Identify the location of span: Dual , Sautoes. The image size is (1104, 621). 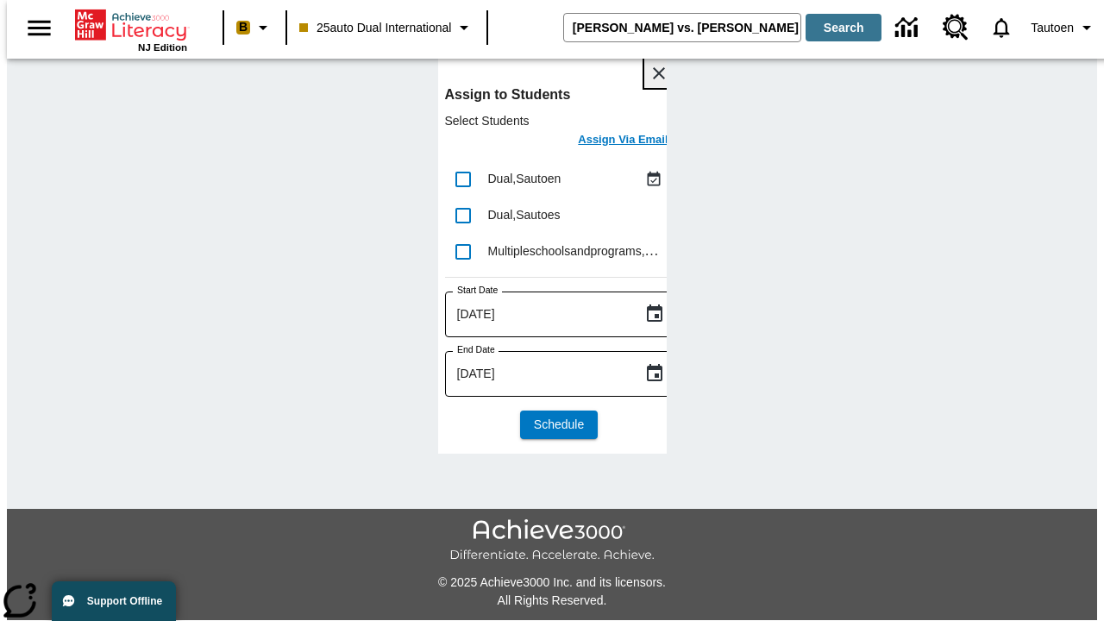
(524, 215).